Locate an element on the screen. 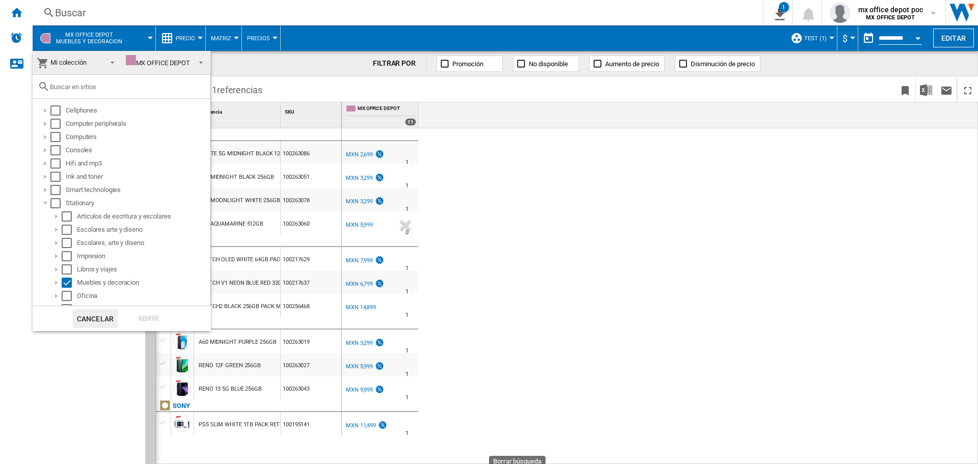  div: Cellphones is located at coordinates (137, 111).